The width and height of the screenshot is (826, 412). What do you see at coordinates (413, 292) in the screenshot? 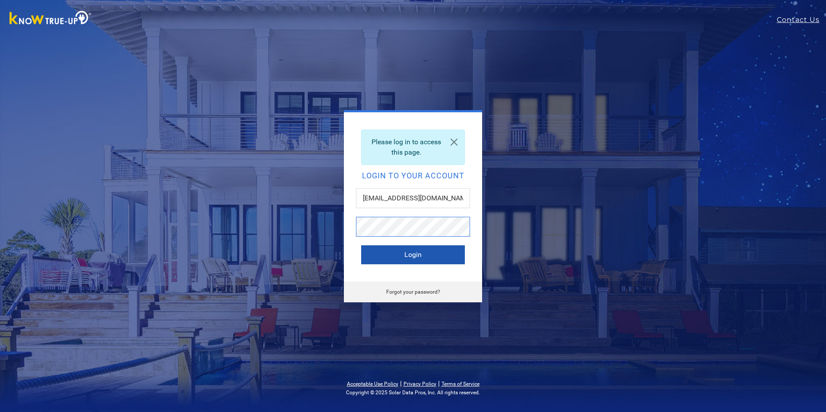
I see `a: Forgot your password?` at bounding box center [413, 292].